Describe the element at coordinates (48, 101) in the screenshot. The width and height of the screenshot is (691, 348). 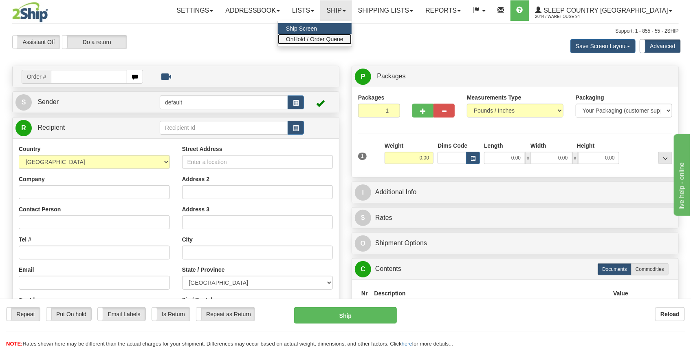
I see `span: Sender` at that location.